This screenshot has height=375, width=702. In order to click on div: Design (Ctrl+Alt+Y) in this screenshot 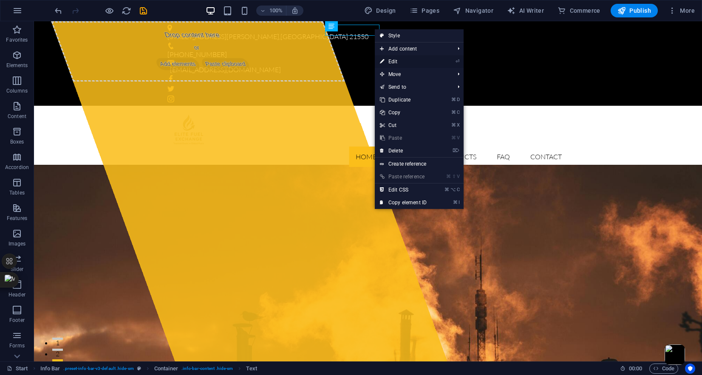, I will do `click(380, 11)`.